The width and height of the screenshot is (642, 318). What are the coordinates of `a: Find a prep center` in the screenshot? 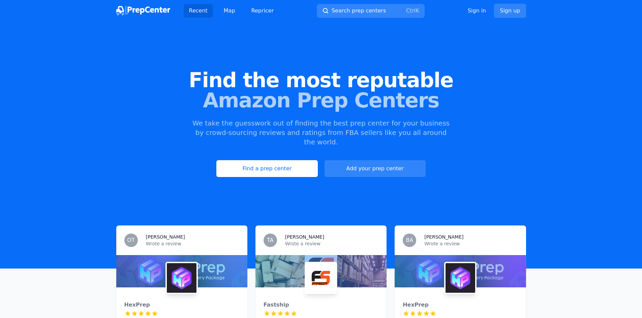 It's located at (267, 169).